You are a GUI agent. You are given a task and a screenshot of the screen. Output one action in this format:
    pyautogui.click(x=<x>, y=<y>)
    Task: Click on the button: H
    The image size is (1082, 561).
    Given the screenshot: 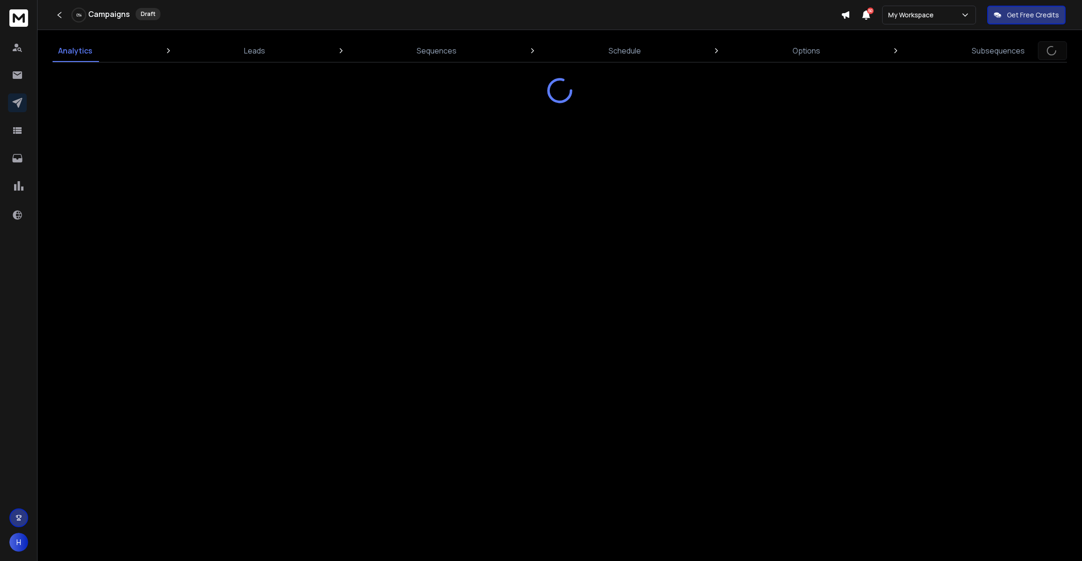 What is the action you would take?
    pyautogui.click(x=19, y=542)
    